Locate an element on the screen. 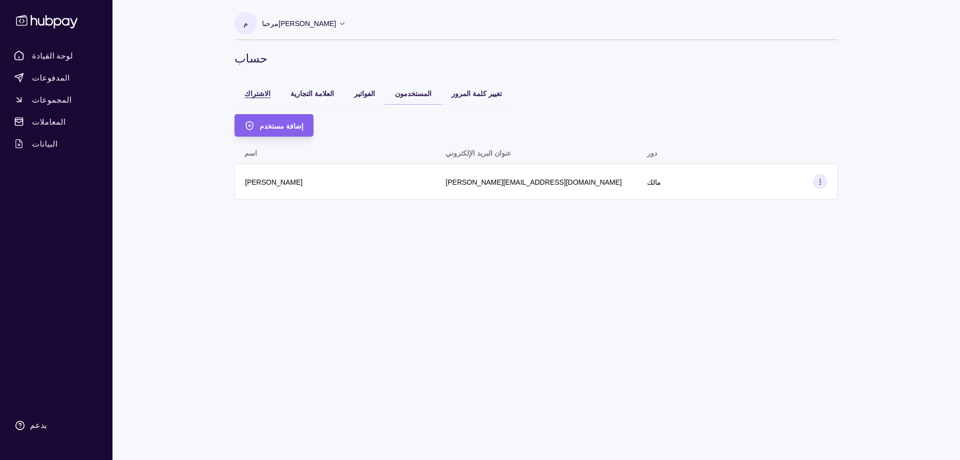 Image resolution: width=960 pixels, height=460 pixels. font: البيانات is located at coordinates (45, 144).